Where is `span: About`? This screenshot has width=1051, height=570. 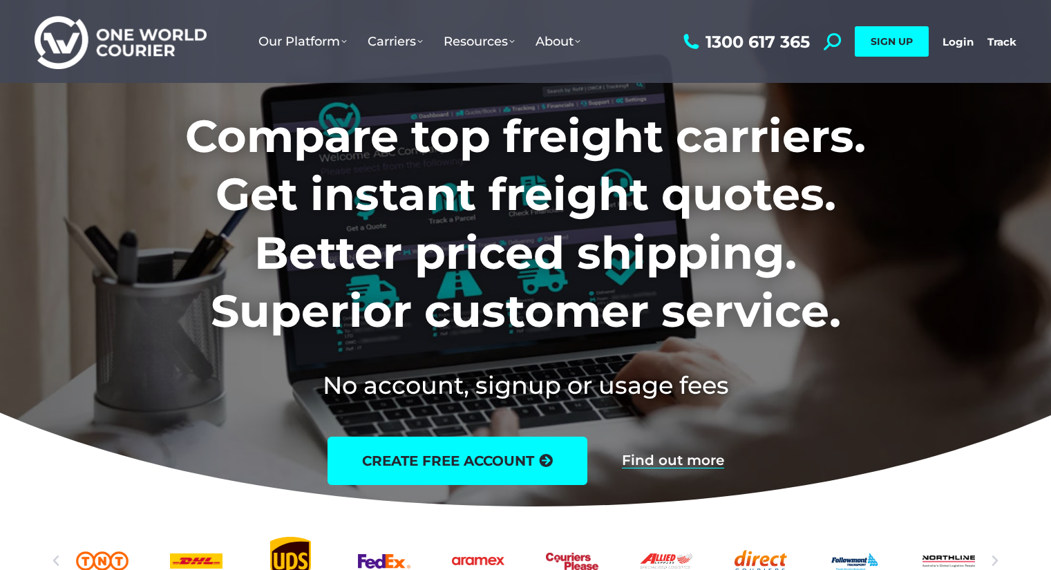
span: About is located at coordinates (558, 41).